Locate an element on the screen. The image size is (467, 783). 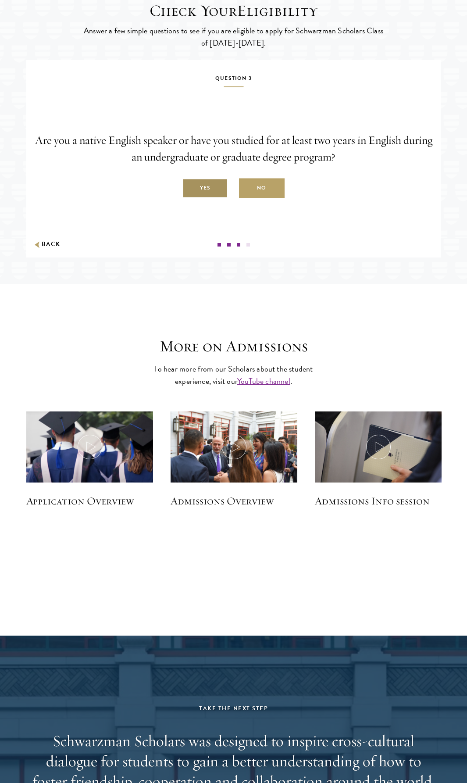
h5: Question 3 is located at coordinates (233, 80).